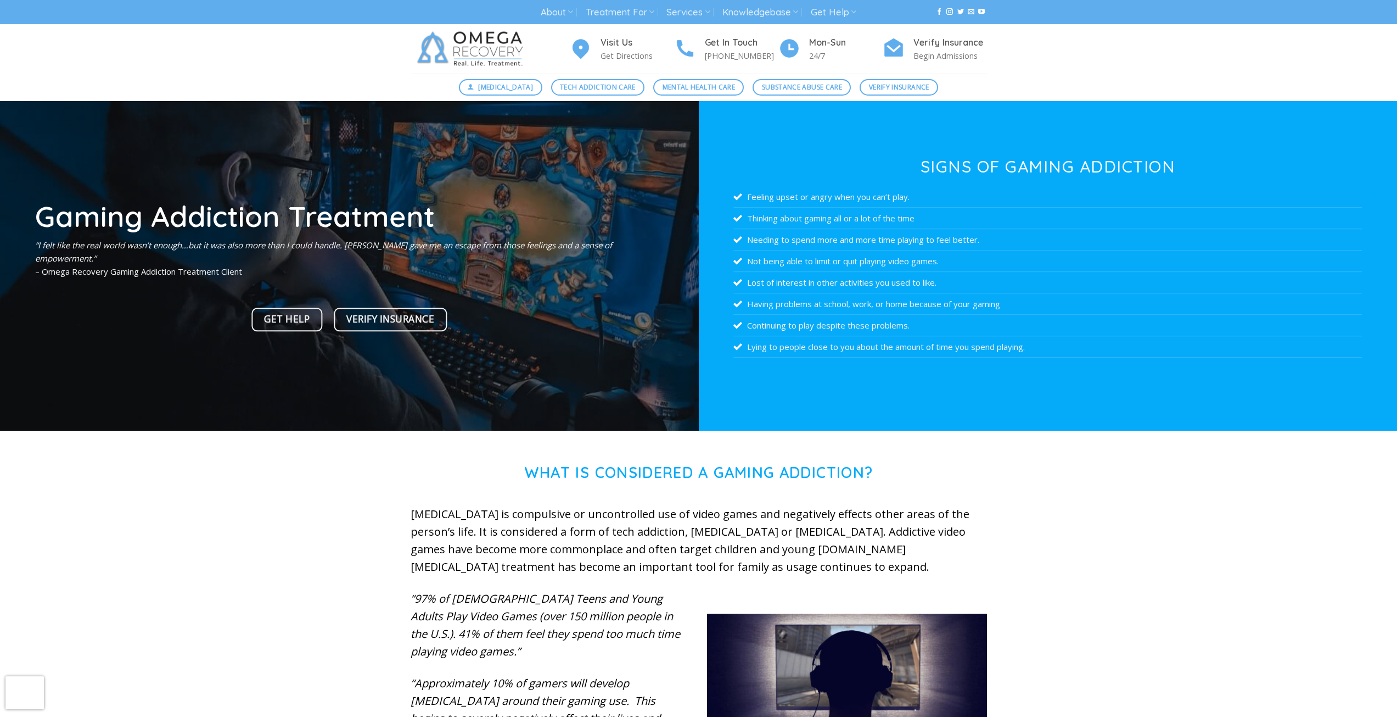  I want to click on h4: Mon-Sun, so click(846, 43).